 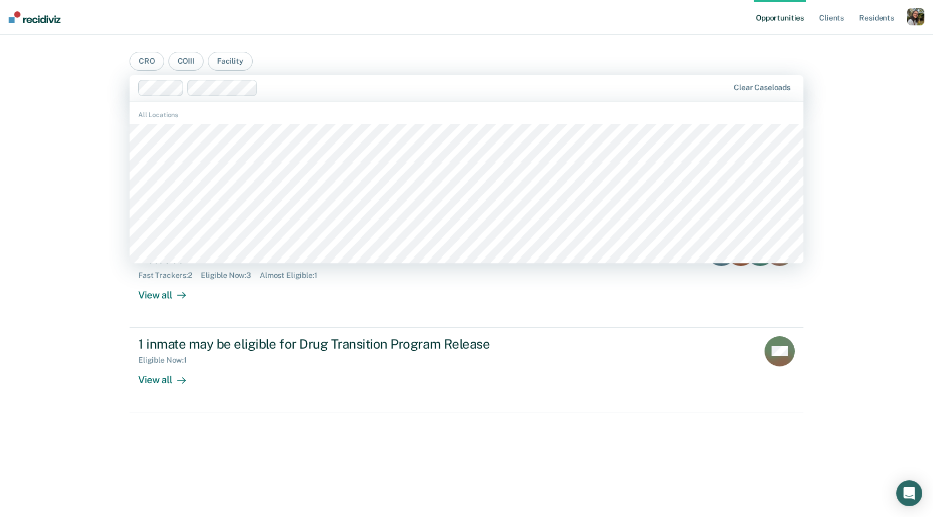 I want to click on div: 1 inmate may be eligible for Drug Transition Program Release, so click(x=328, y=344).